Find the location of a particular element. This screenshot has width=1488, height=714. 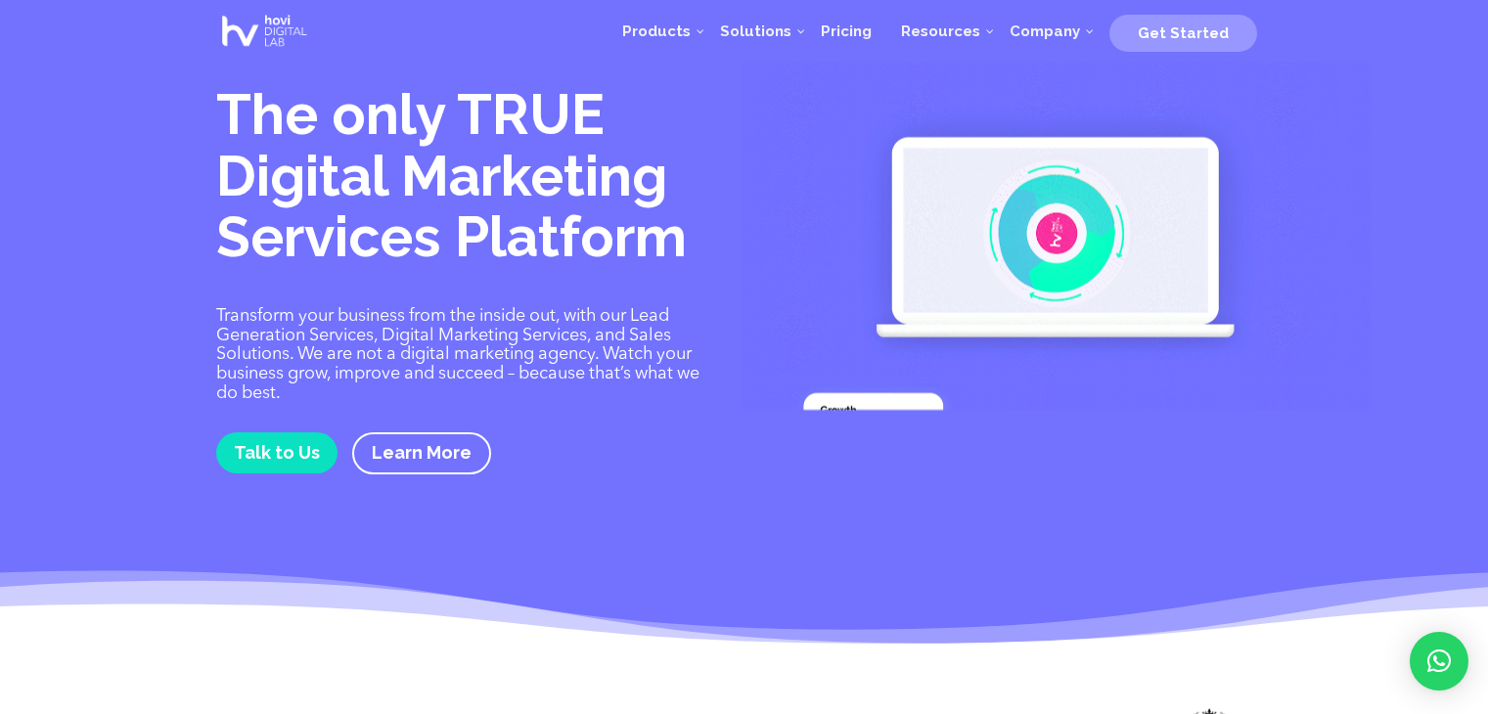

p: Transform your business from the inside out, with our Lead Generation Services, Digital Marketing... is located at coordinates (466, 355).